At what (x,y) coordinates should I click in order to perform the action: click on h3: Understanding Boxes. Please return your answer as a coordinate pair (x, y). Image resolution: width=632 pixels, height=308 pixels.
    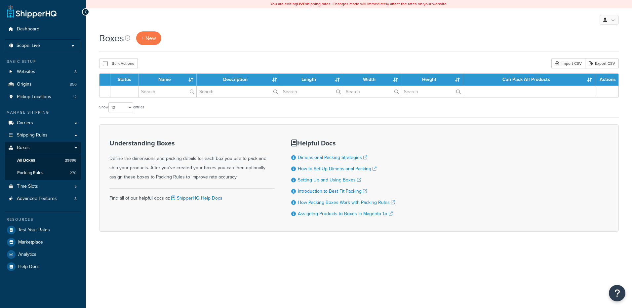
    Looking at the image, I should click on (192, 143).